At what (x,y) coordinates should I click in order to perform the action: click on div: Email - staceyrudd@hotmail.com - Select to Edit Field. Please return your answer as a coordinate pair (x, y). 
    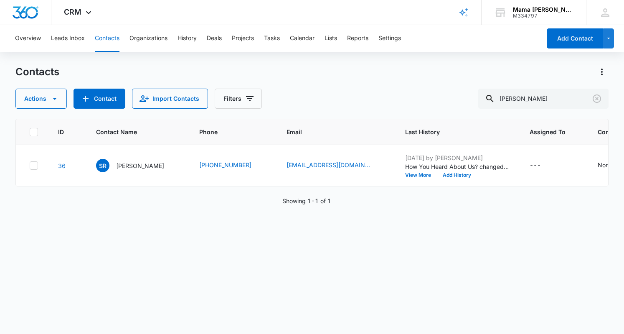
    Looking at the image, I should click on (336, 166).